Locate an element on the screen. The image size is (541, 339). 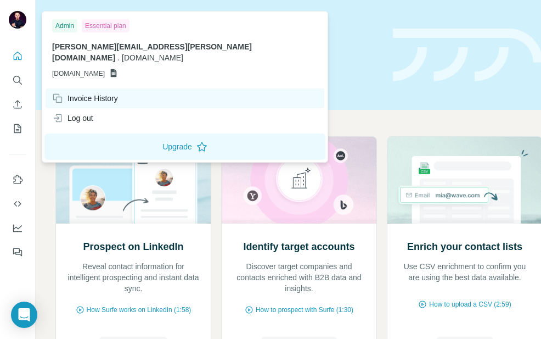
button: My lists is located at coordinates (18, 128).